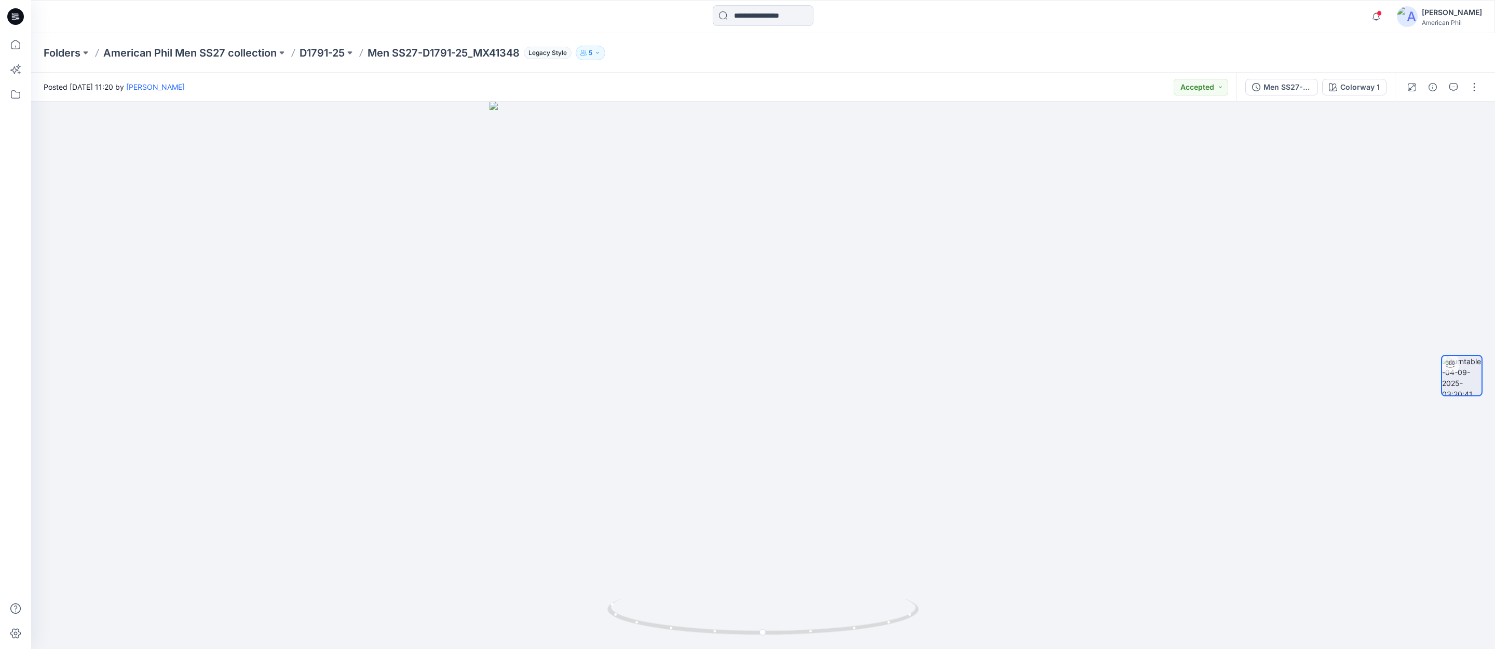  Describe the element at coordinates (62, 53) in the screenshot. I see `a: Folders` at that location.